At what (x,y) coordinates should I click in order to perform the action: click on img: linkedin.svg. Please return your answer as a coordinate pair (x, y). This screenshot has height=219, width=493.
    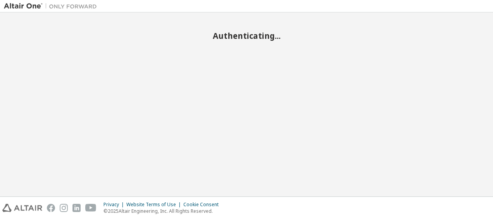
    Looking at the image, I should click on (76, 207).